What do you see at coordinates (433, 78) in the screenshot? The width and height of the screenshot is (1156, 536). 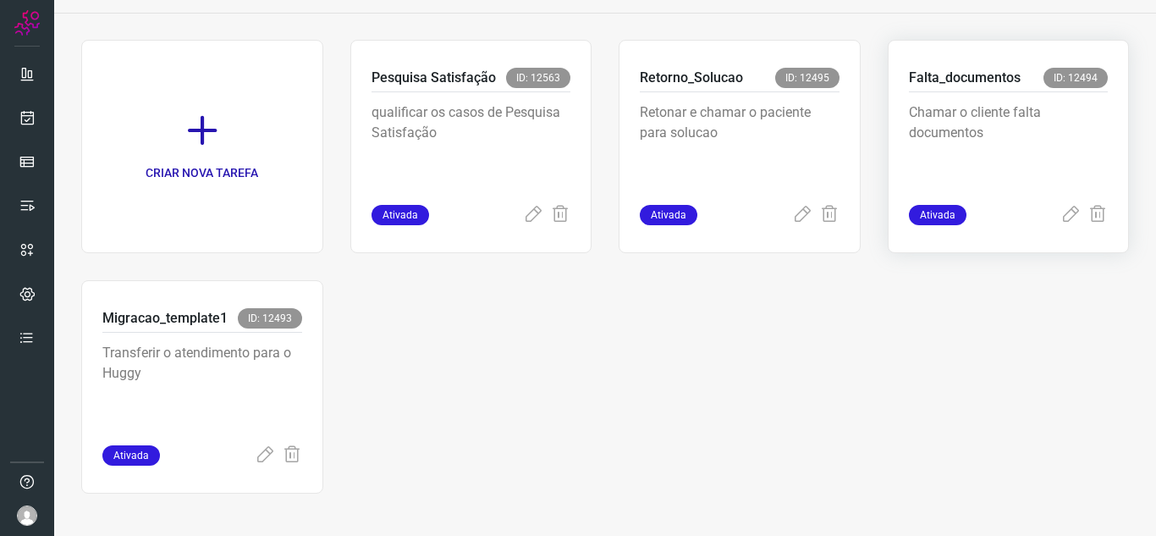 I see `p: Pesquisa Satisfação` at bounding box center [433, 78].